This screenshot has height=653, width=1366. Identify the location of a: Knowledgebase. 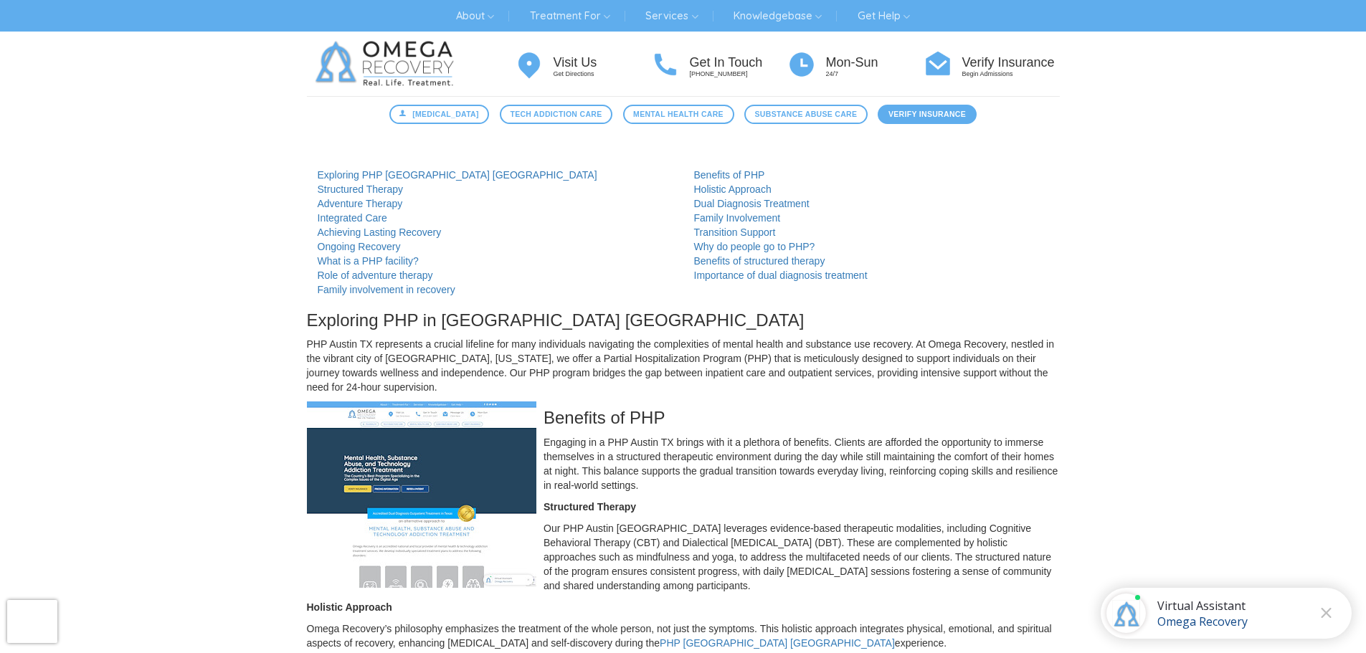
(777, 16).